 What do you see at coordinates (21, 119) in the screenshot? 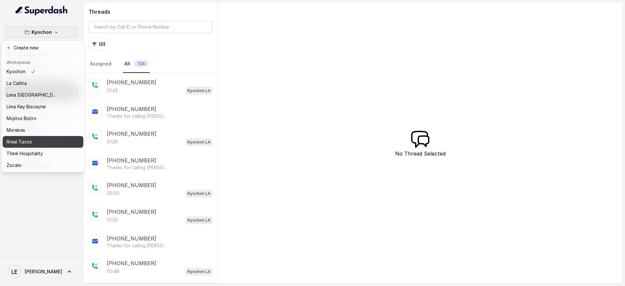
I see `p: Mojitos Bistro` at bounding box center [21, 119].